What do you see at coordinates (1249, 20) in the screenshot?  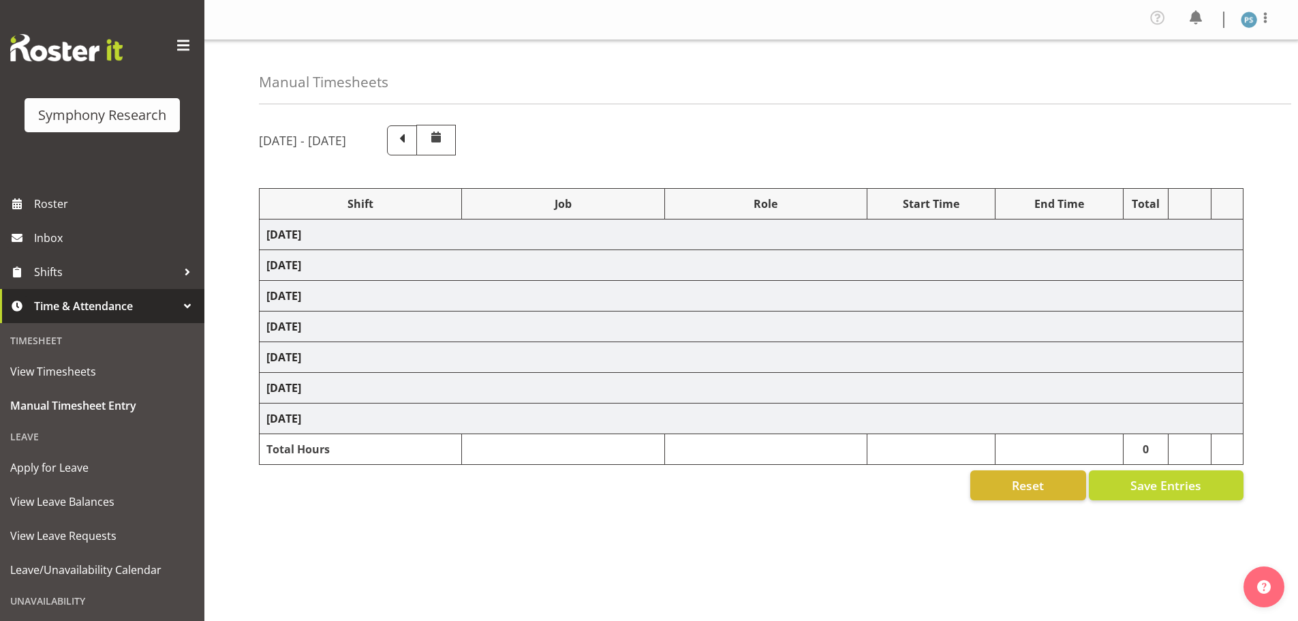 I see `img: paul-s-stoneham1982.jpg` at bounding box center [1249, 20].